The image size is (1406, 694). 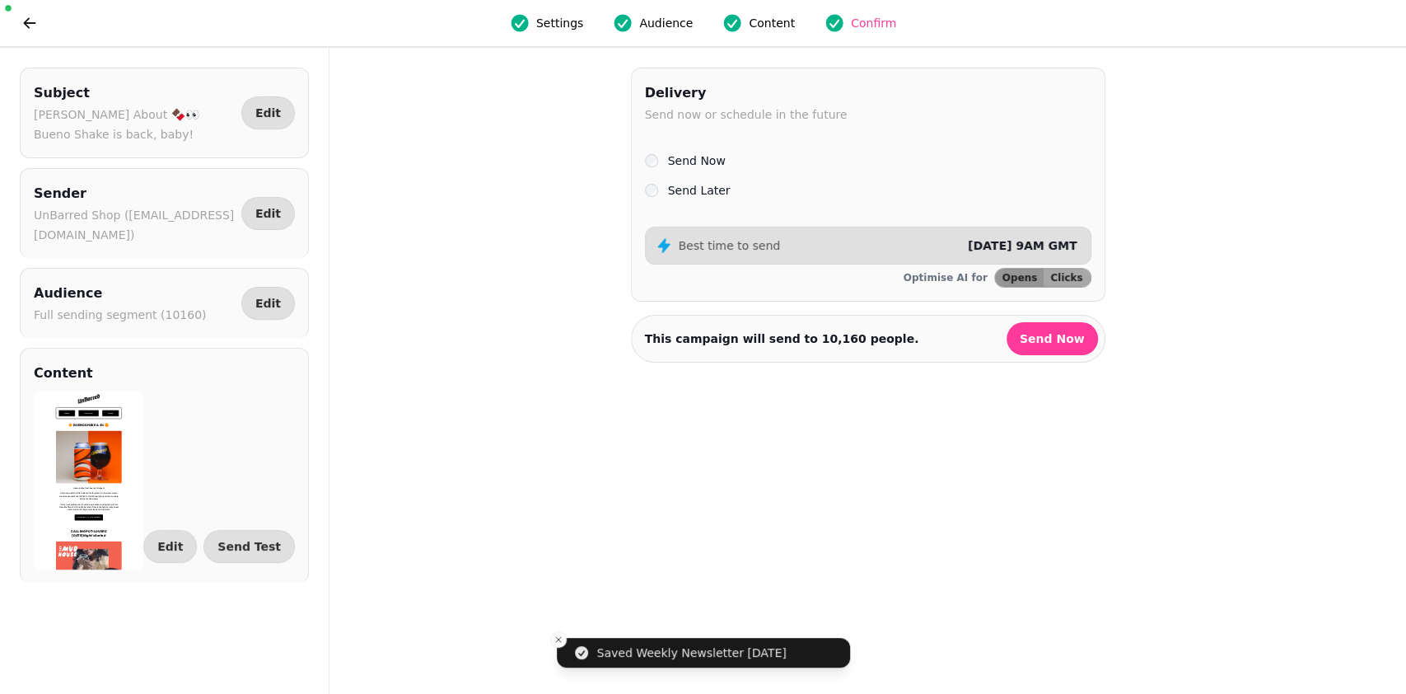 What do you see at coordinates (873, 23) in the screenshot?
I see `span: Confirm` at bounding box center [873, 23].